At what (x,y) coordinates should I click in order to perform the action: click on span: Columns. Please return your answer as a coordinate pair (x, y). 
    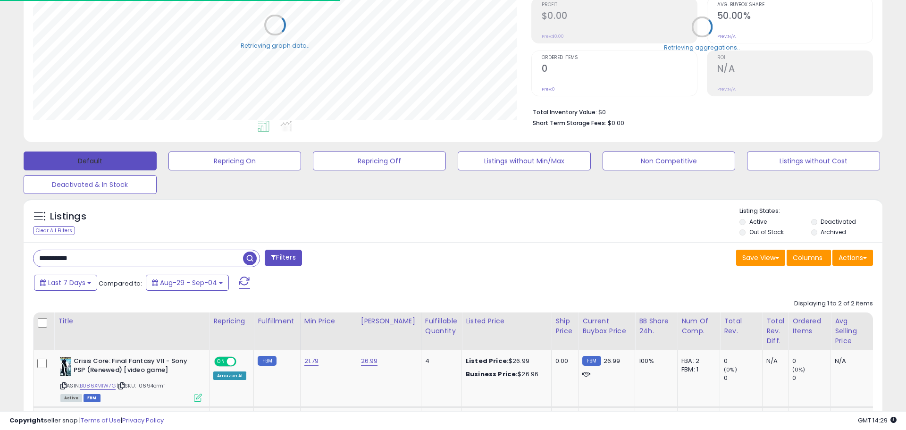
    Looking at the image, I should click on (807, 258).